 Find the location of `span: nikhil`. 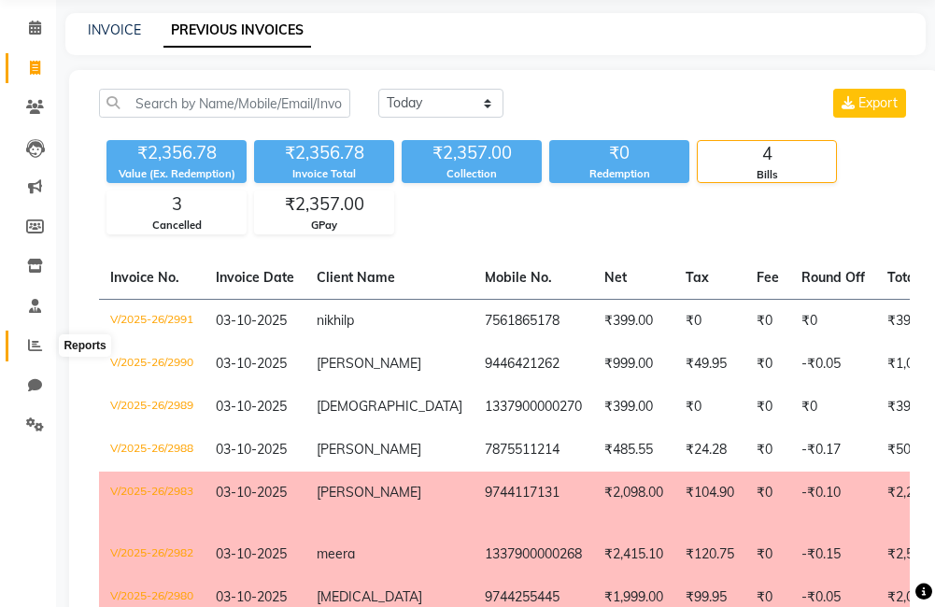

span: nikhil is located at coordinates (331, 320).